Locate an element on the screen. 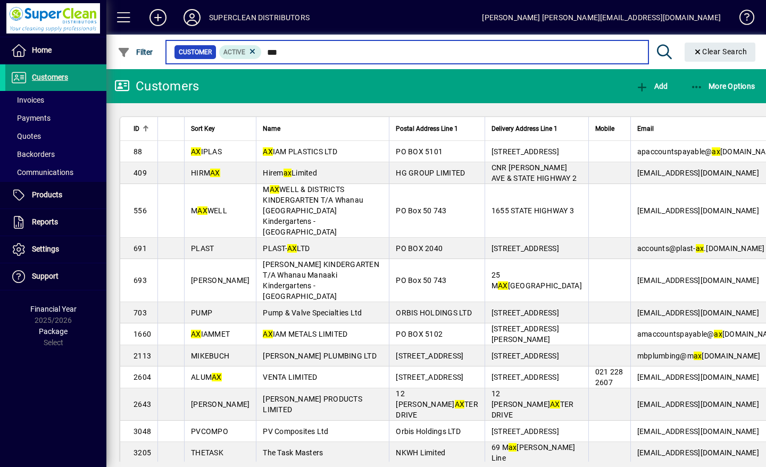 The height and width of the screenshot is (467, 766). span: 3048 is located at coordinates (142, 432).